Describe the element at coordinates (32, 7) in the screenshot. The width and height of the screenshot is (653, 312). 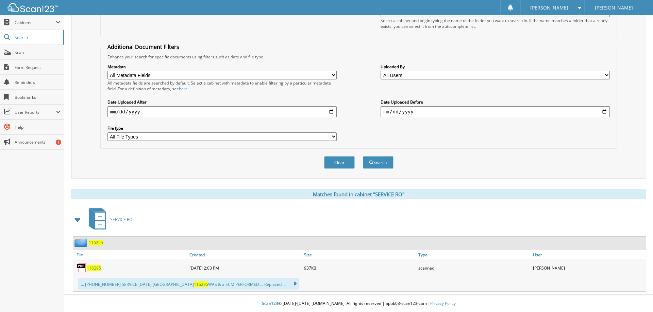
I see `img: scan123-logo-white.svg` at that location.